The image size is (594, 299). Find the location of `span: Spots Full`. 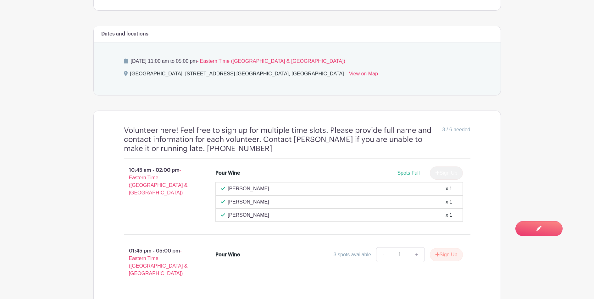

span: Spots Full is located at coordinates (408, 173).